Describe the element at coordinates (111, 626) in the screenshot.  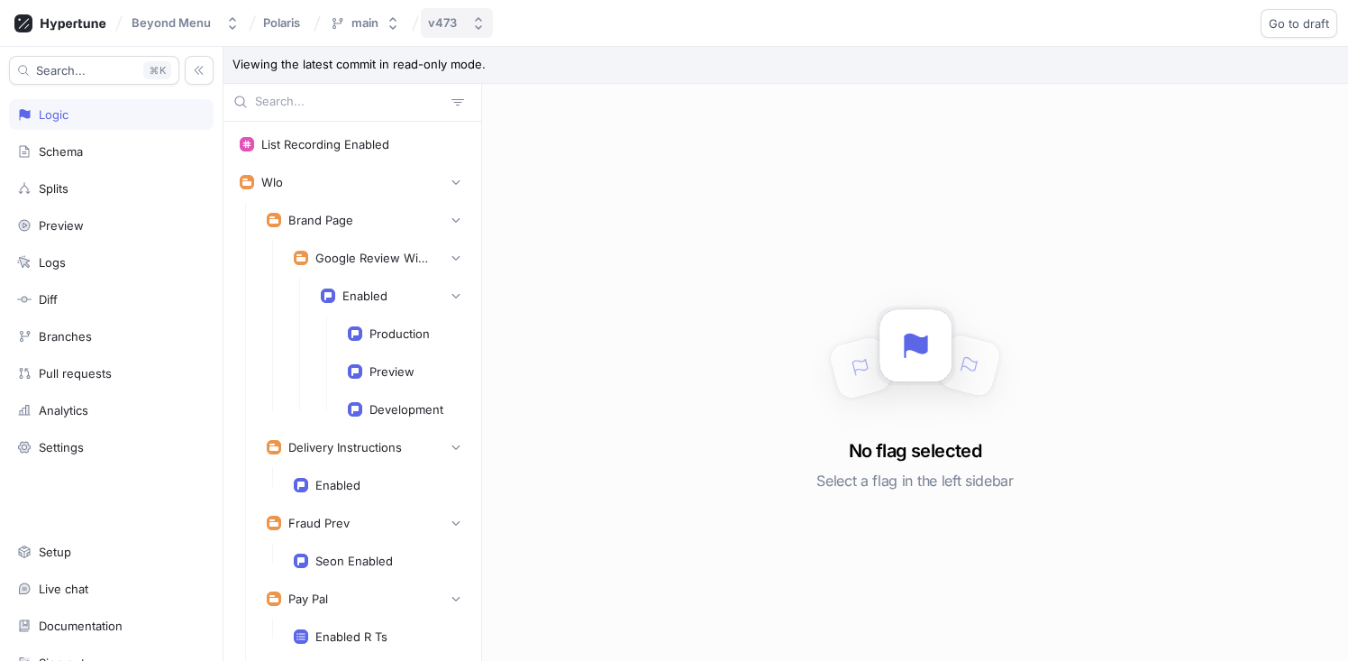
I see `a: Documentation` at that location.